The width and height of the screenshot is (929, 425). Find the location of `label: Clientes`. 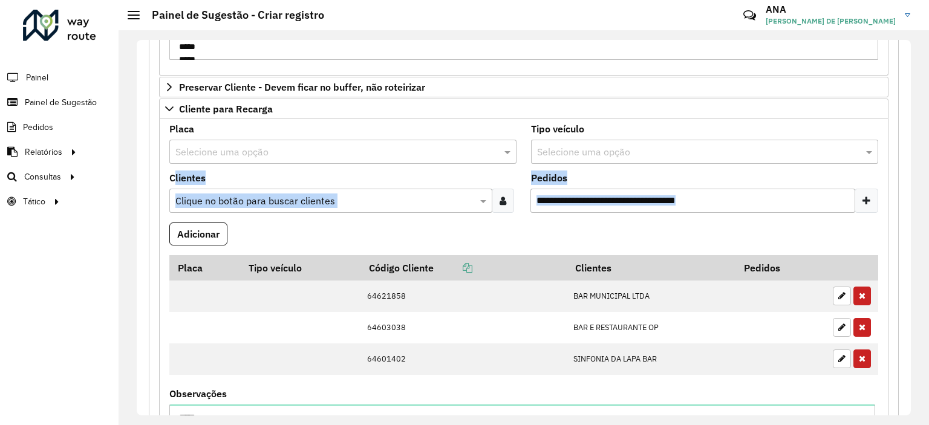

label: Clientes is located at coordinates (187, 178).